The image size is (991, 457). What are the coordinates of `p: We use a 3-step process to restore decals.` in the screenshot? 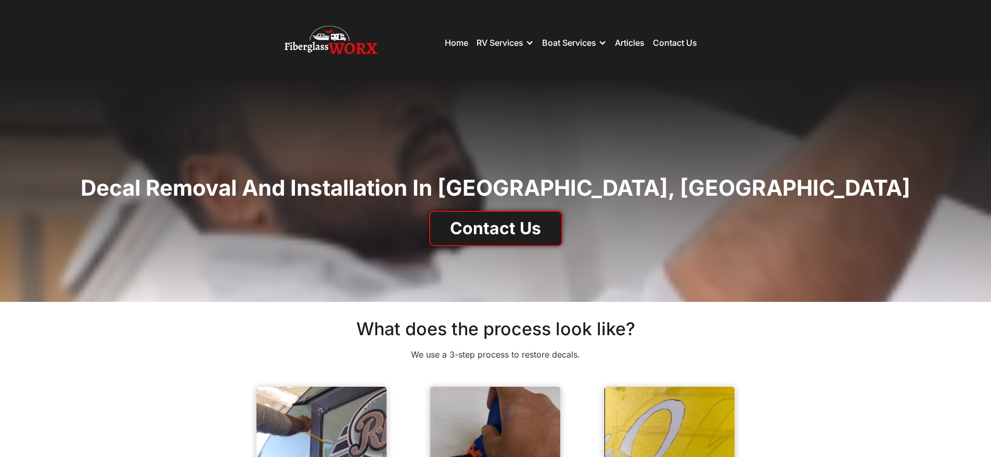 It's located at (496, 354).